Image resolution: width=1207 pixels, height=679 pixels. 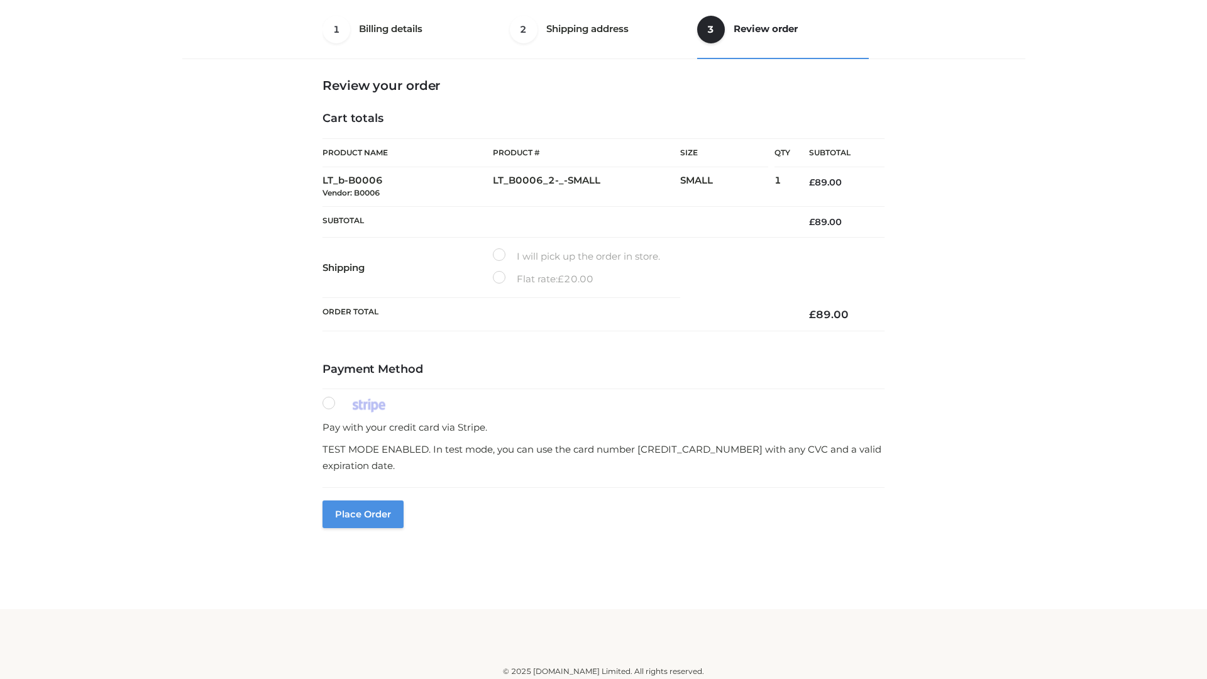 What do you see at coordinates (407, 153) in the screenshot?
I see `th: Product Name` at bounding box center [407, 153].